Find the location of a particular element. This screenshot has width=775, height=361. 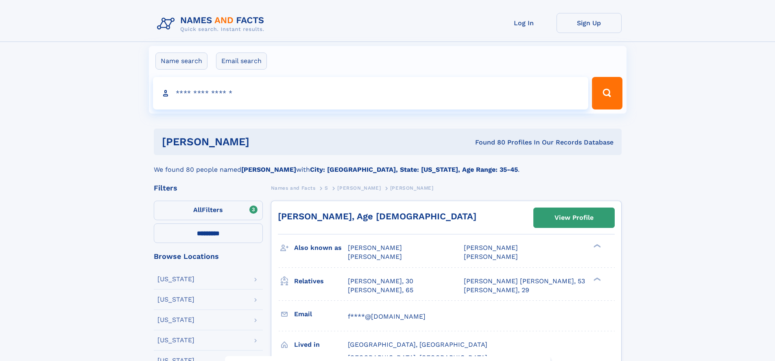

a: Names and Facts is located at coordinates (293, 188).